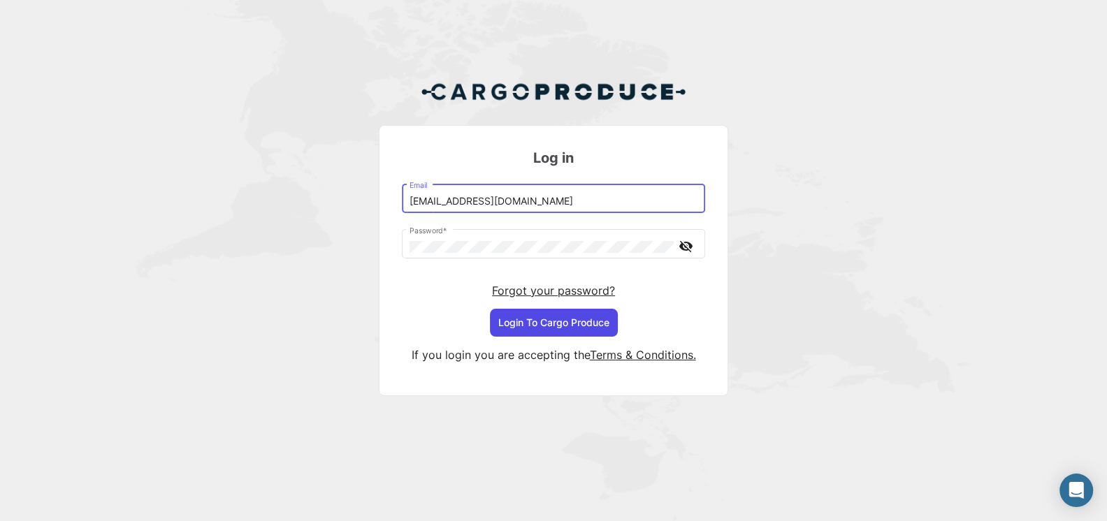  I want to click on mat-icon: visibility_off, so click(685, 246).